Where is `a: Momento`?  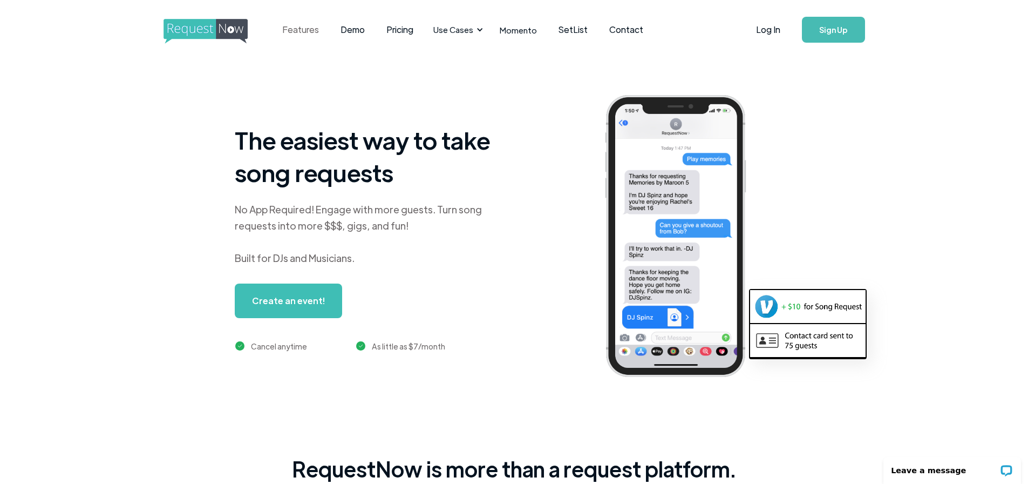
a: Momento is located at coordinates (518, 30).